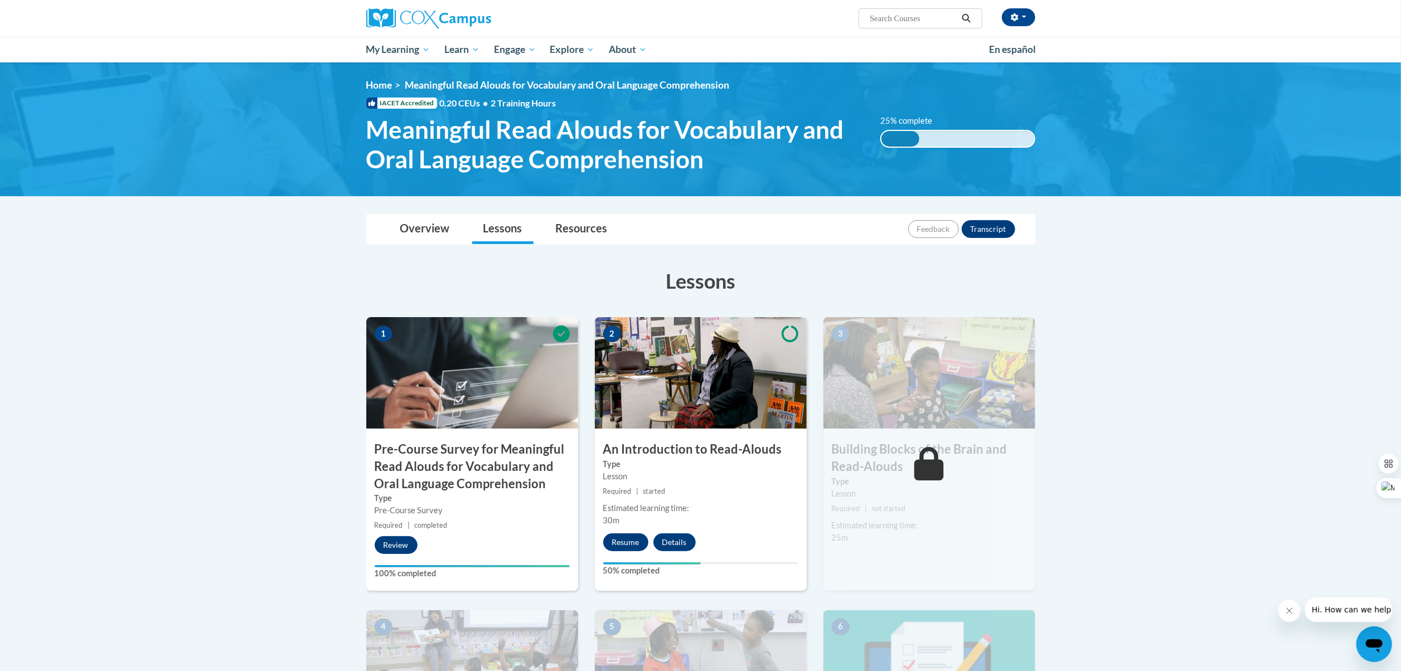 The height and width of the screenshot is (671, 1401). What do you see at coordinates (398, 50) in the screenshot?
I see `a: My Learning` at bounding box center [398, 50].